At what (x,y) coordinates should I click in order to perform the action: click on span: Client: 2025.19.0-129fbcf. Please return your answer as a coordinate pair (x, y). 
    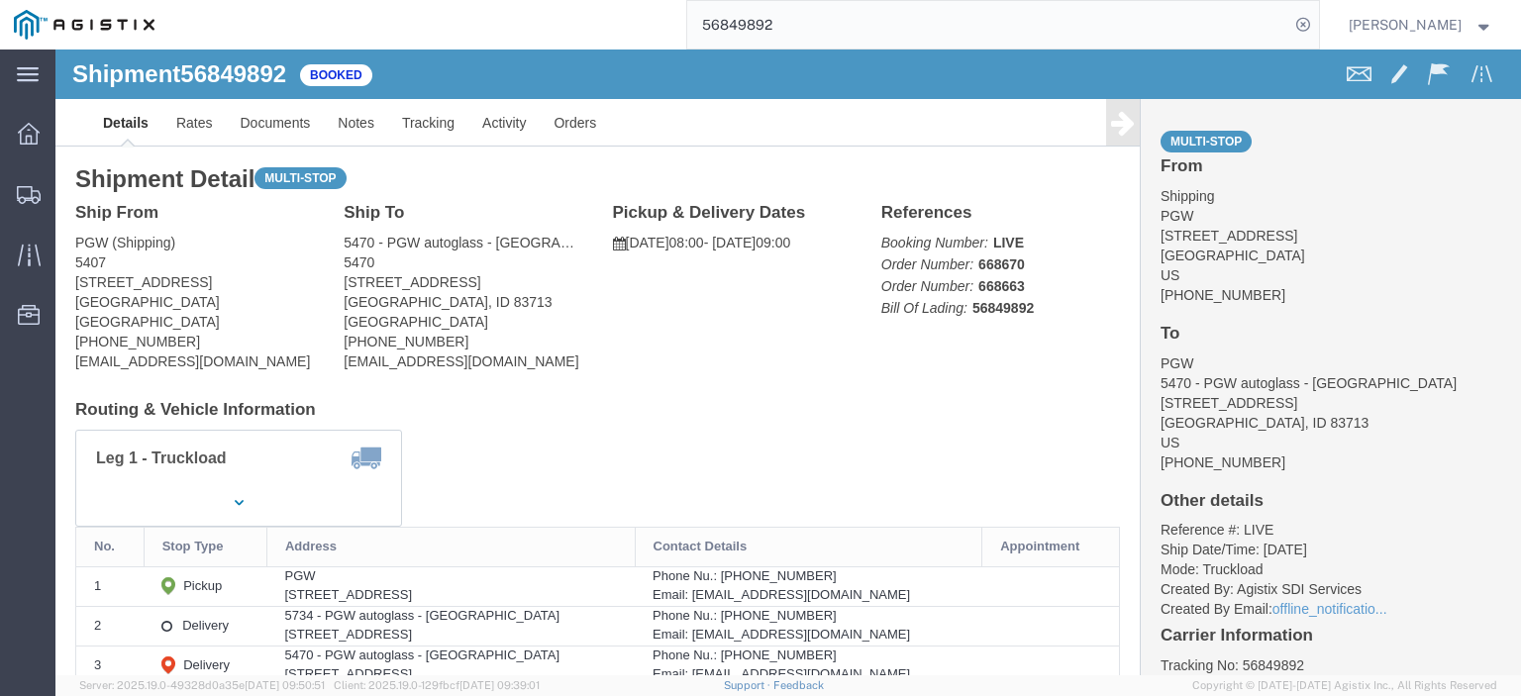
    Looking at the image, I should click on (437, 685).